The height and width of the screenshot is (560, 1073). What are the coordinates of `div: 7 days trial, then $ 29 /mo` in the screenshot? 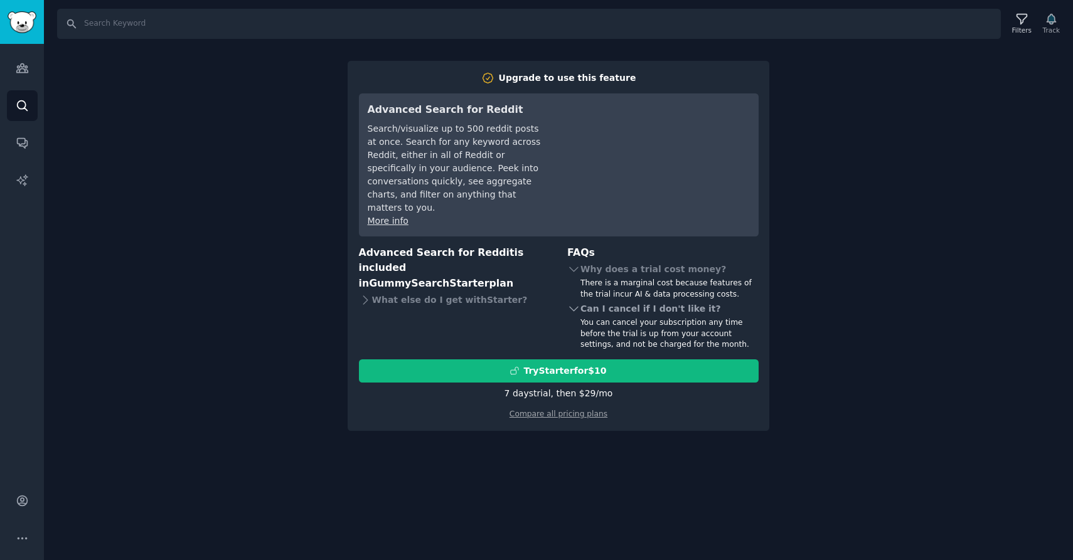 It's located at (559, 393).